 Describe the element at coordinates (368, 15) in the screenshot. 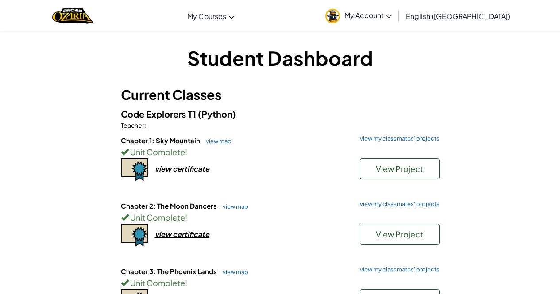

I see `span: My Account` at that location.